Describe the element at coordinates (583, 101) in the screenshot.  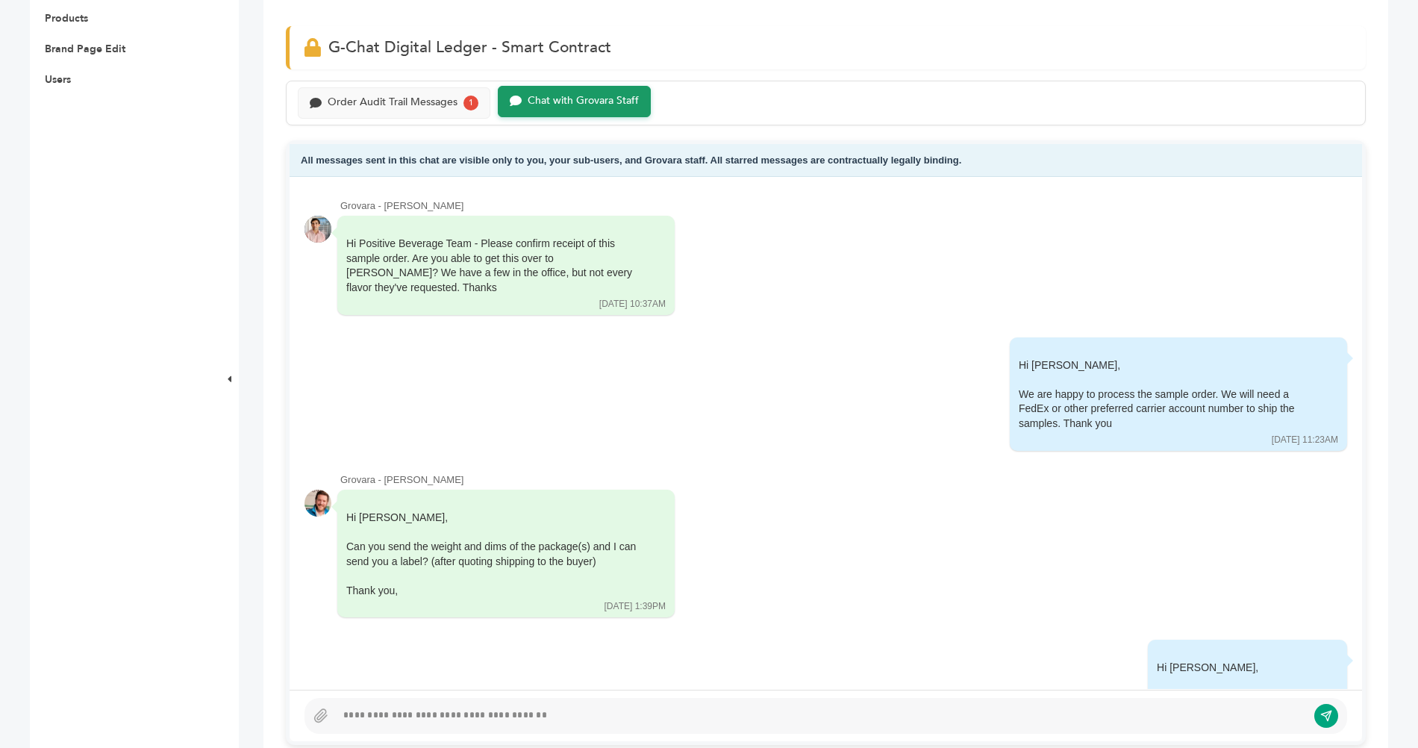
I see `div: Chat with Grovara Staff` at that location.